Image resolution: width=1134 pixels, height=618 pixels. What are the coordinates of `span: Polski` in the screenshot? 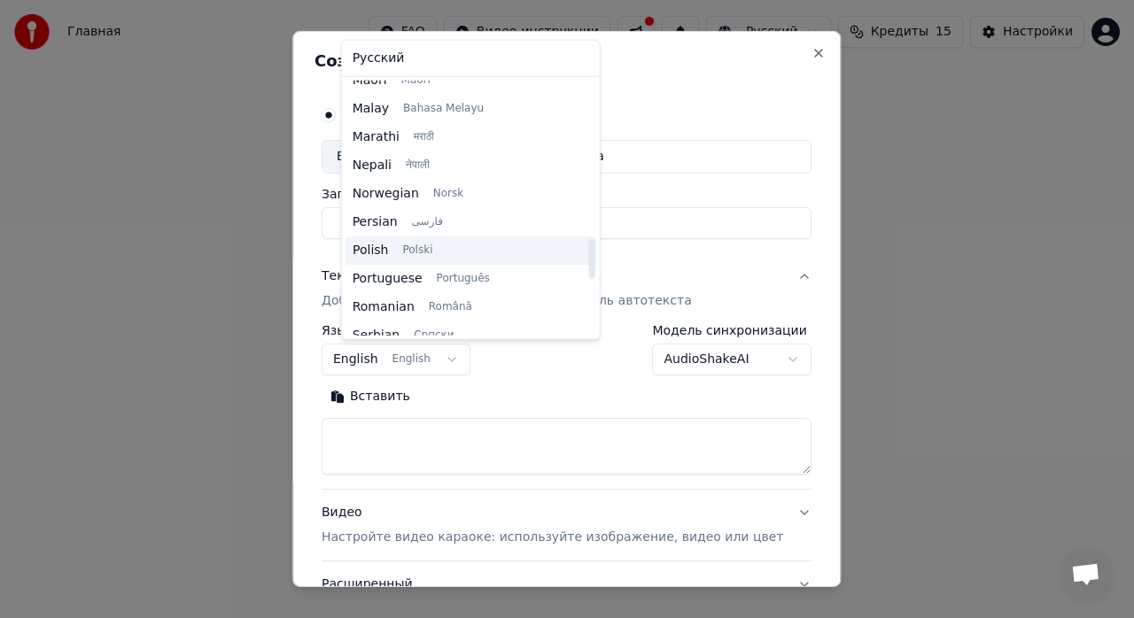 It's located at (417, 251).